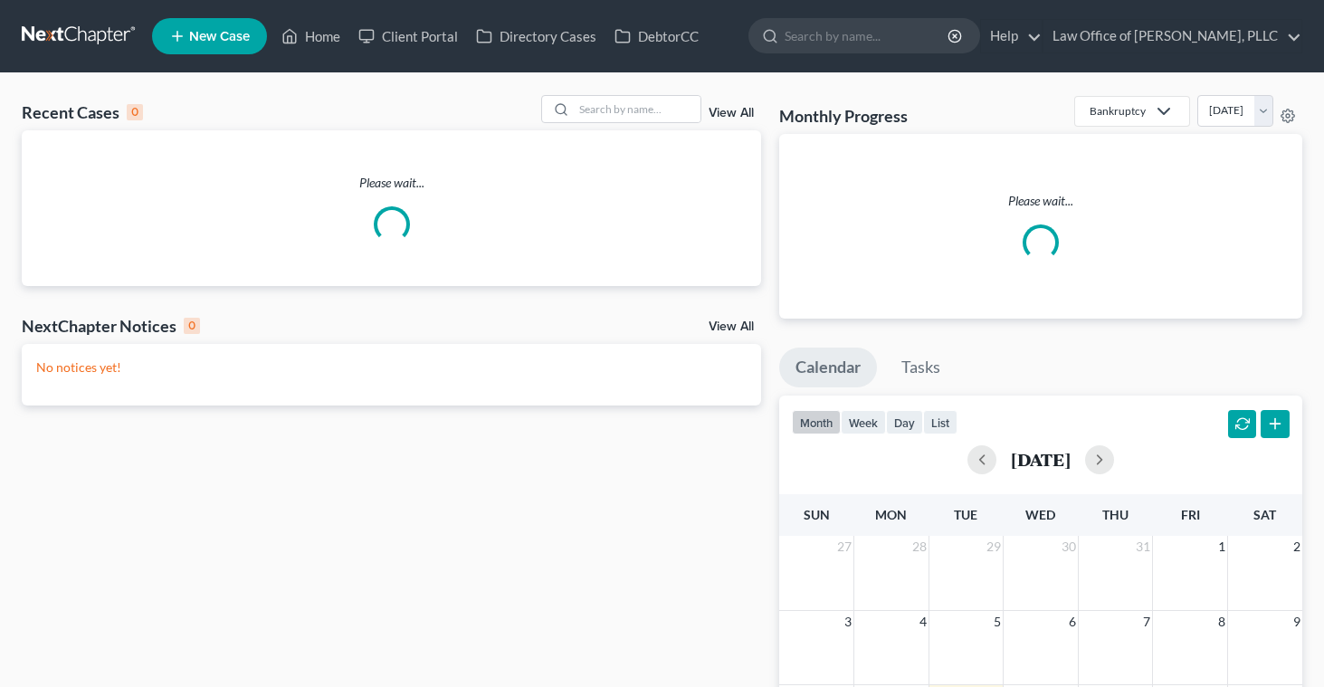  What do you see at coordinates (1115, 514) in the screenshot?
I see `span: Thu` at bounding box center [1115, 514].